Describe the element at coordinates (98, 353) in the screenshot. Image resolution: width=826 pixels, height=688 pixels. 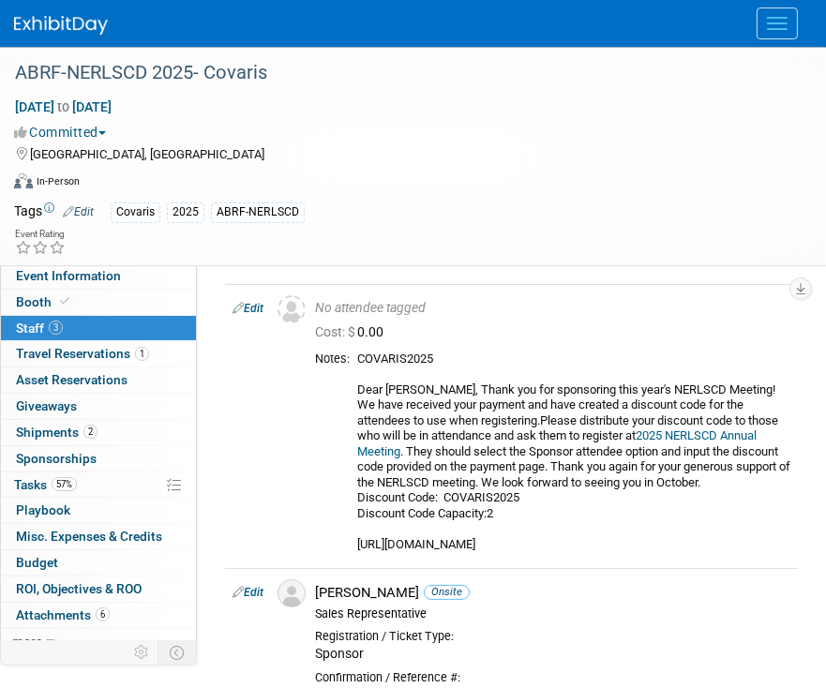
I see `a: Travel Reservations1` at that location.